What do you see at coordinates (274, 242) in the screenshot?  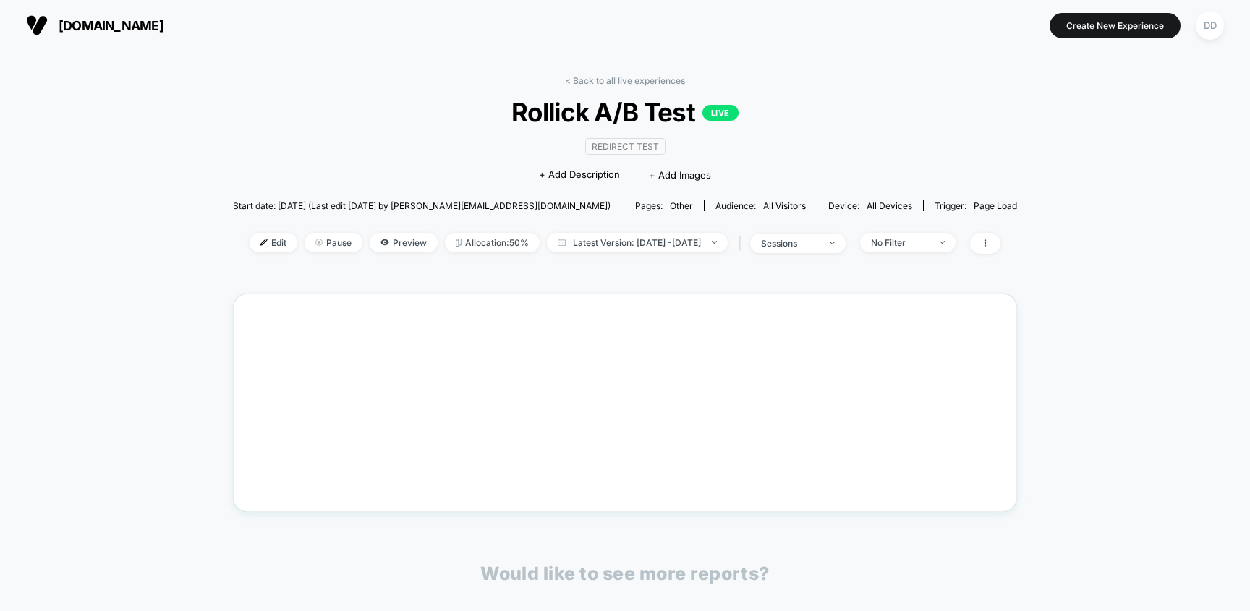 I see `span: Edit` at bounding box center [274, 242].